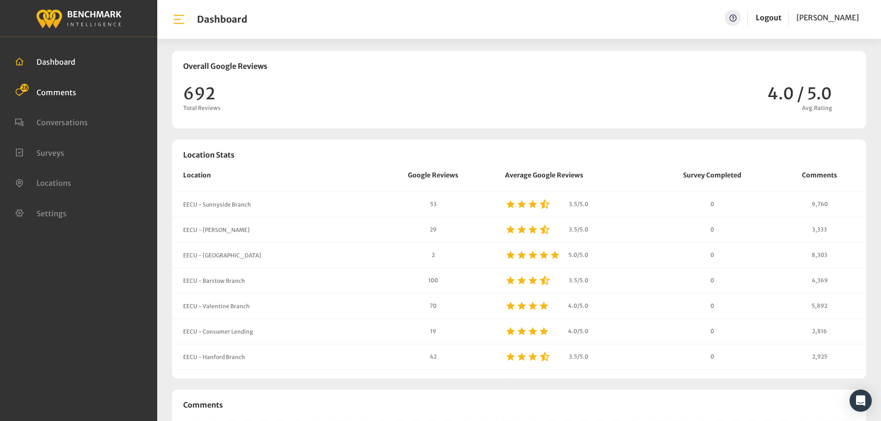 The width and height of the screenshot is (881, 421). I want to click on h3: Overall Google Reviews, so click(519, 66).